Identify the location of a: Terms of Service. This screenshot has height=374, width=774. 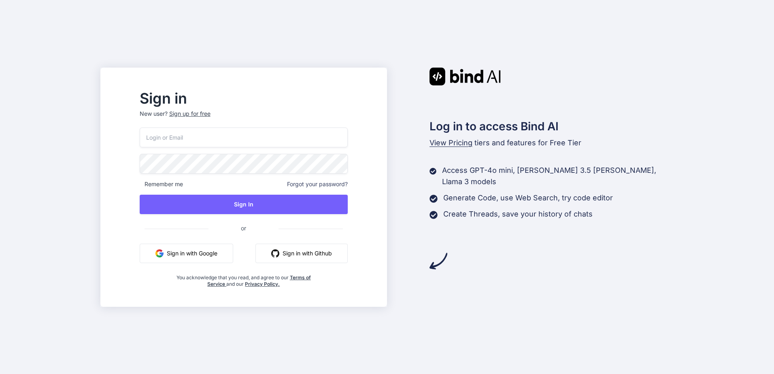
(259, 280).